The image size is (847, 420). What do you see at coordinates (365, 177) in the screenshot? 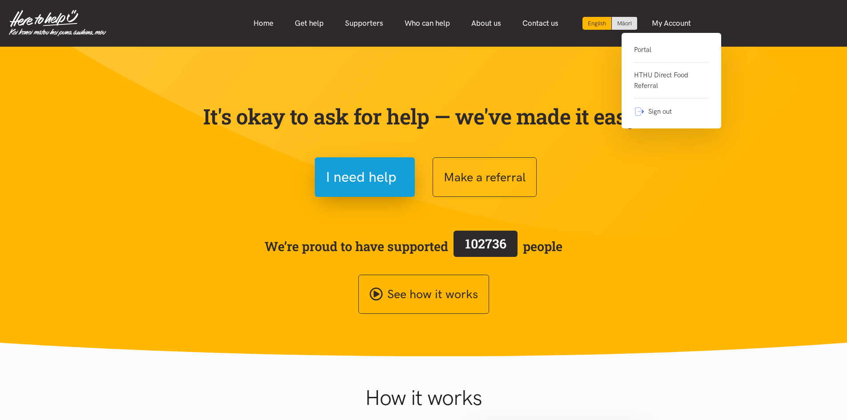
I see `button: I need help` at bounding box center [365, 177].